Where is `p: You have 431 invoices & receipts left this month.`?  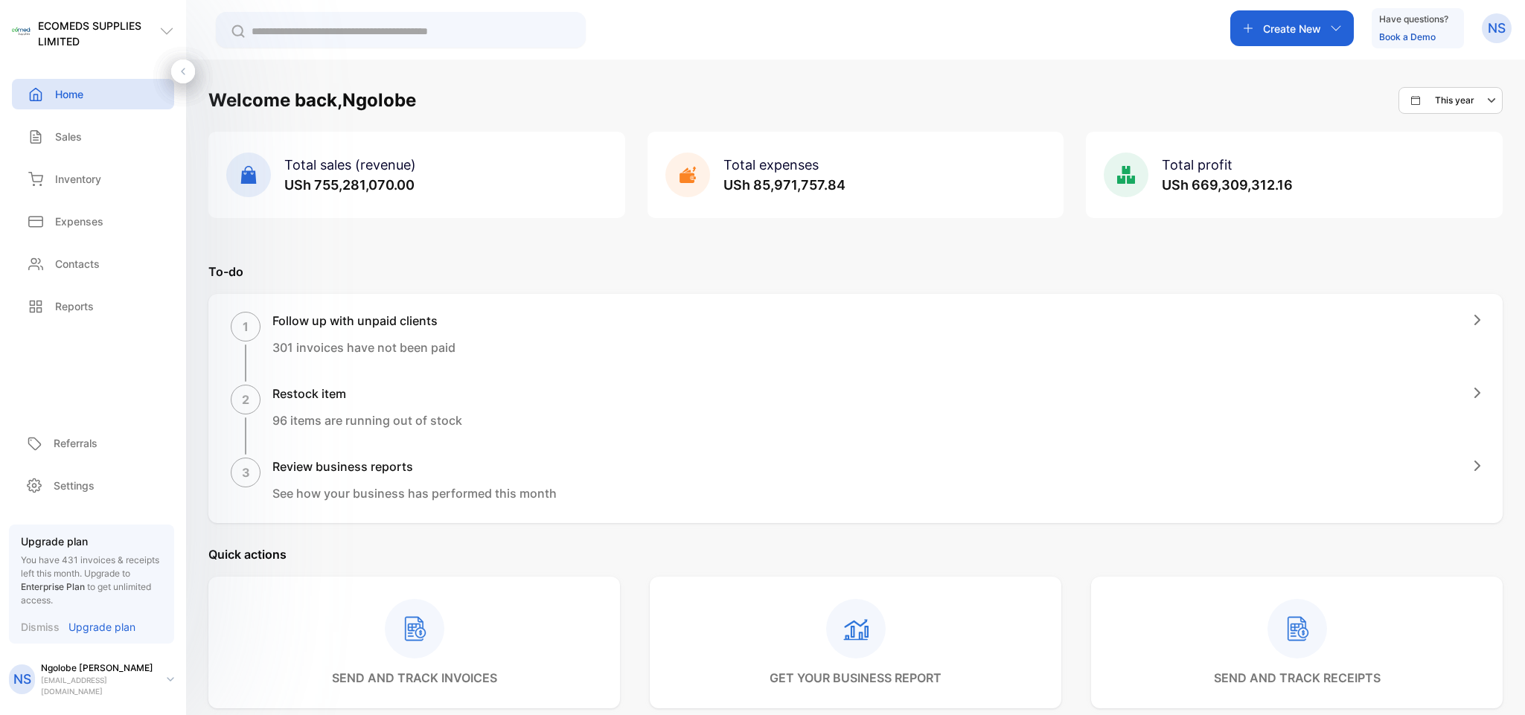
p: You have 431 invoices & receipts left this month. is located at coordinates (92, 580).